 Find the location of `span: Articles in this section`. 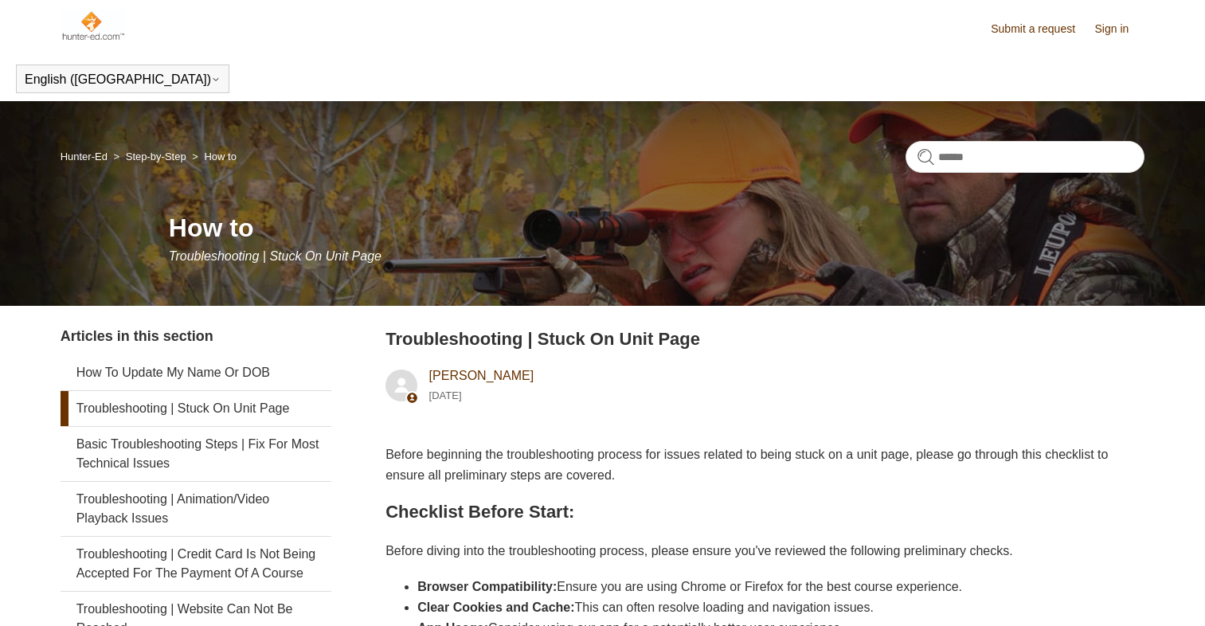

span: Articles in this section is located at coordinates (137, 336).